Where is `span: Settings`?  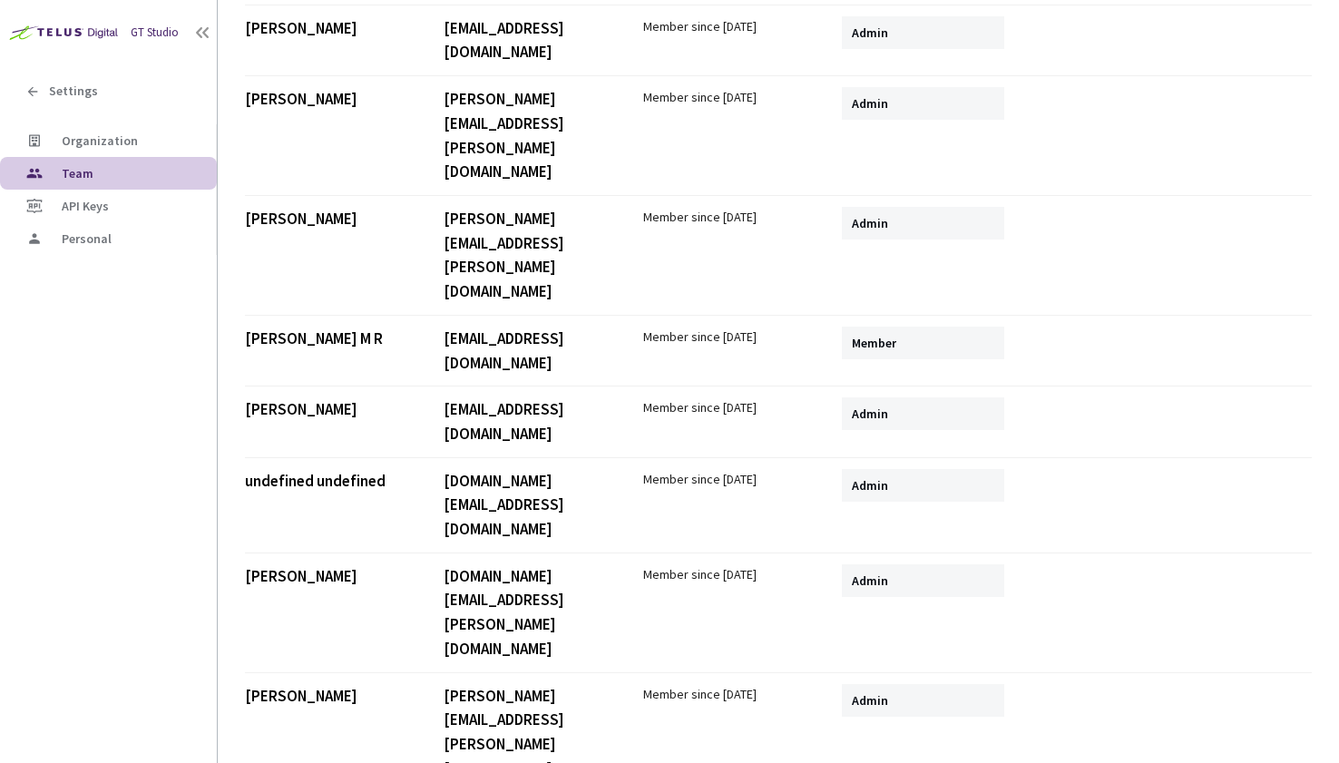 span: Settings is located at coordinates (73, 91).